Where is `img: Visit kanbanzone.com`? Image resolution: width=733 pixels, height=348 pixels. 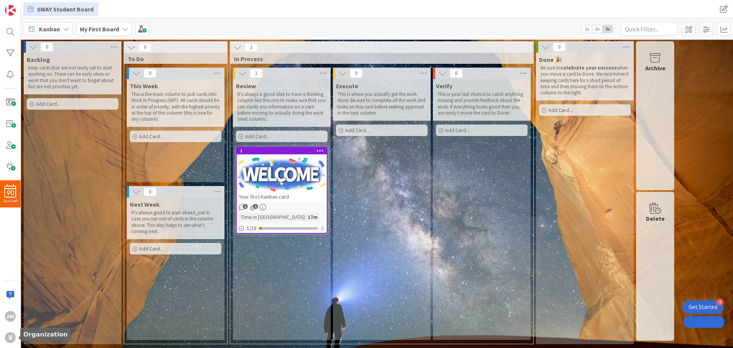 img: Visit kanbanzone.com is located at coordinates (10, 10).